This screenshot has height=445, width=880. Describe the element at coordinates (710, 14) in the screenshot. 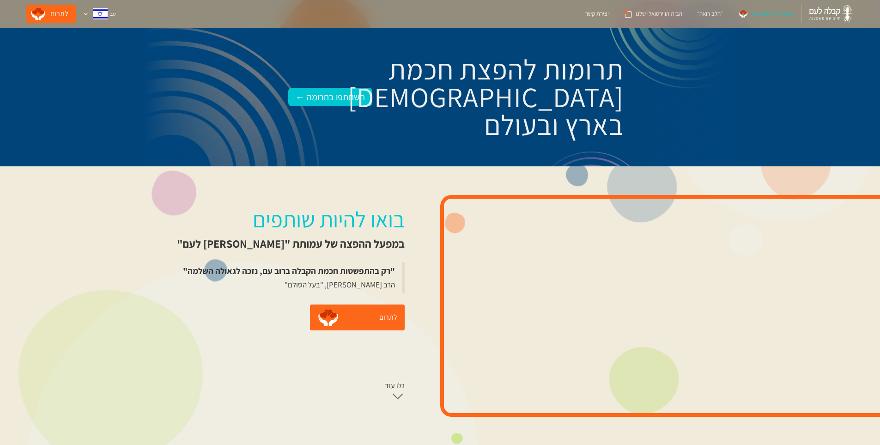

I see `div: ״הלב רואה״` at that location.